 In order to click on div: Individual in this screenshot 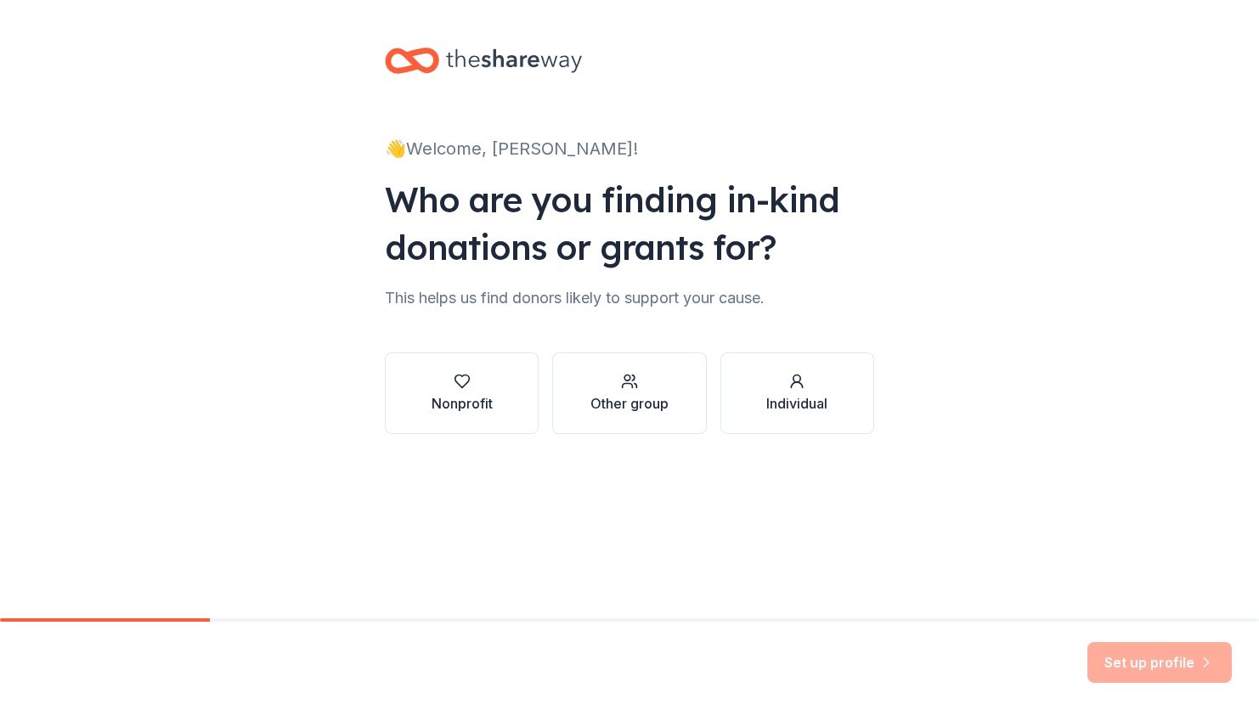, I will do `click(797, 404)`.